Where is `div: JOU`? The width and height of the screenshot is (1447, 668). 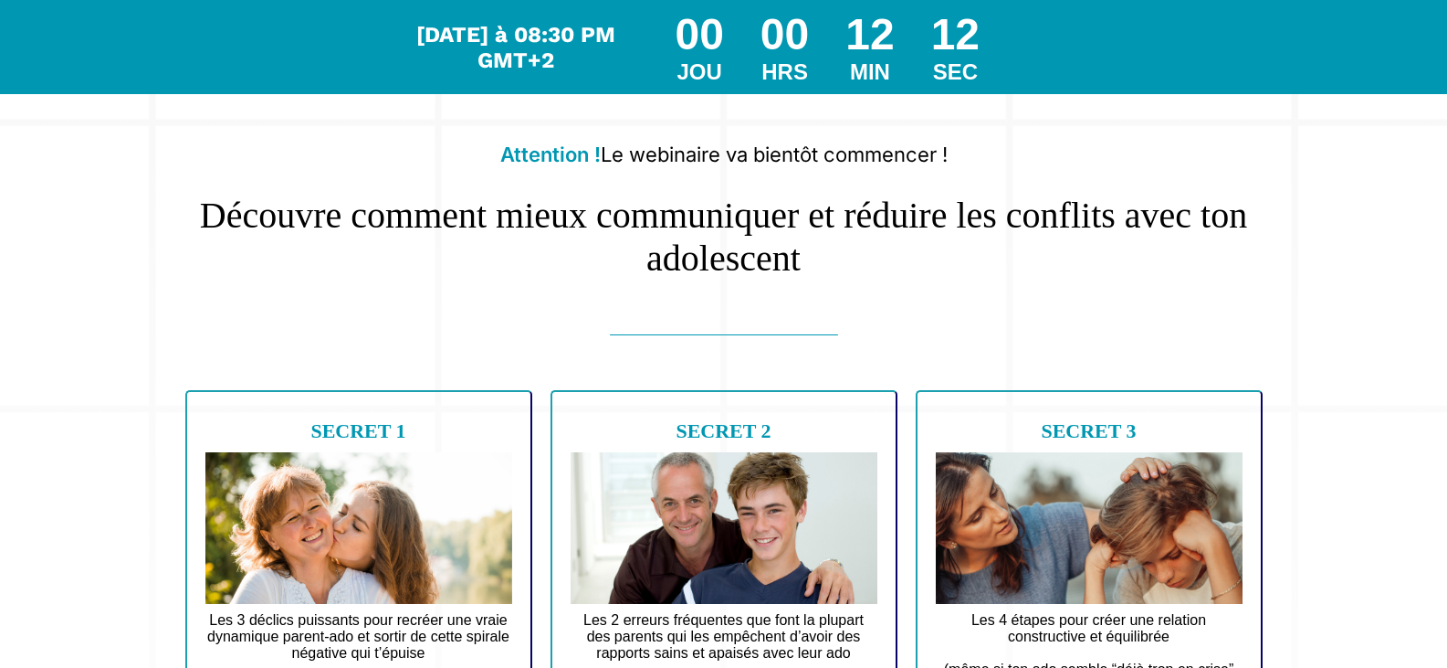
div: JOU is located at coordinates (699, 72).